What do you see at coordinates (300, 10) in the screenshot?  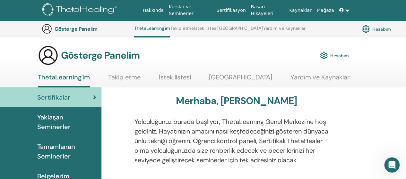 I see `a: Kaynaklar` at bounding box center [300, 10].